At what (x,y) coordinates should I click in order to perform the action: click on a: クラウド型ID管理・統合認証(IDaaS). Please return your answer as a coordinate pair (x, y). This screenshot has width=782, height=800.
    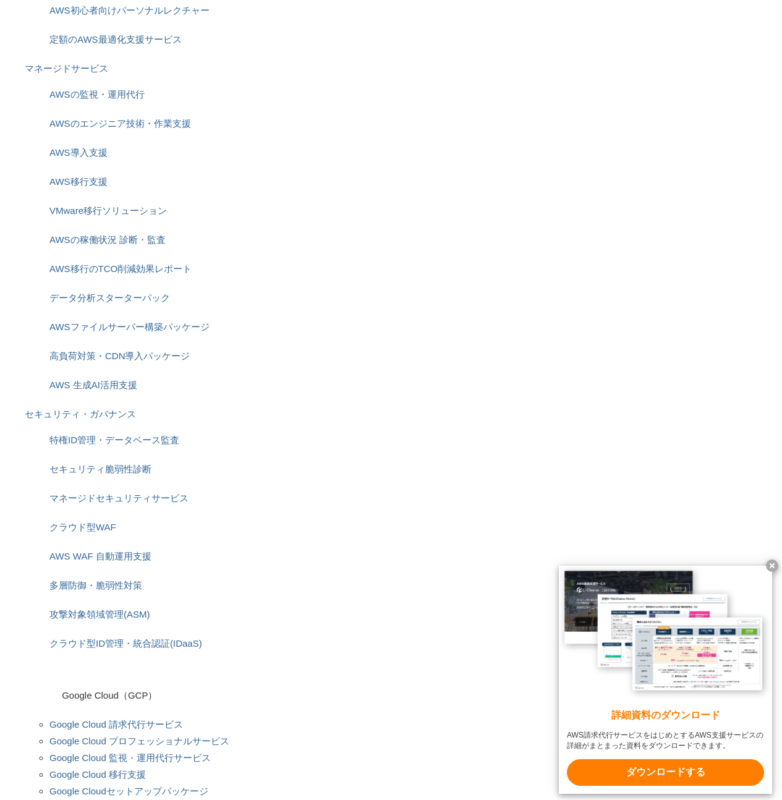
    Looking at the image, I should click on (126, 643).